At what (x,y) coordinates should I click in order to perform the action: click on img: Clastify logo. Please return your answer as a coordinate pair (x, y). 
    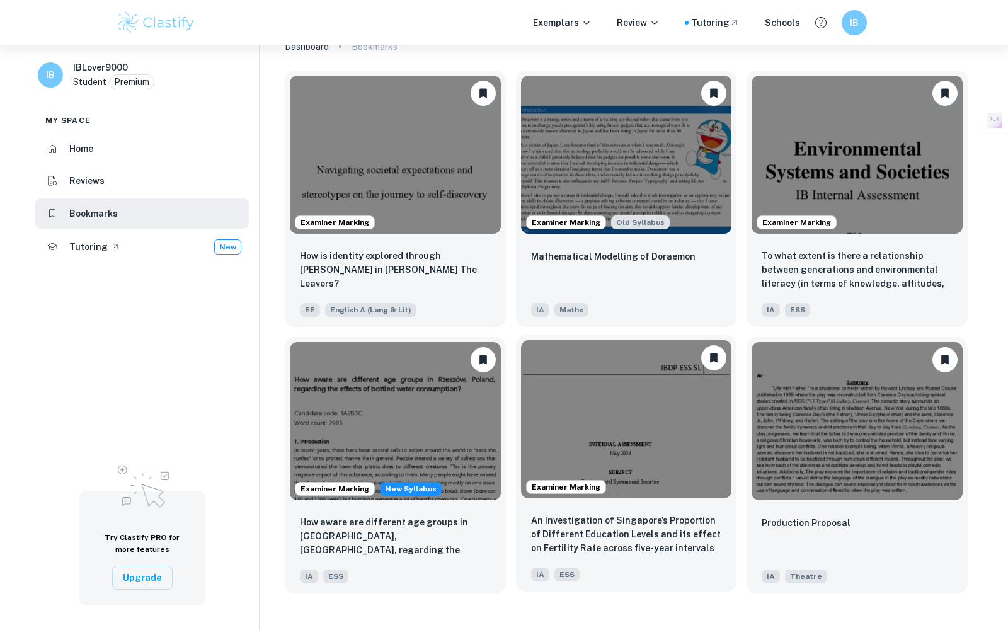
    Looking at the image, I should click on (156, 23).